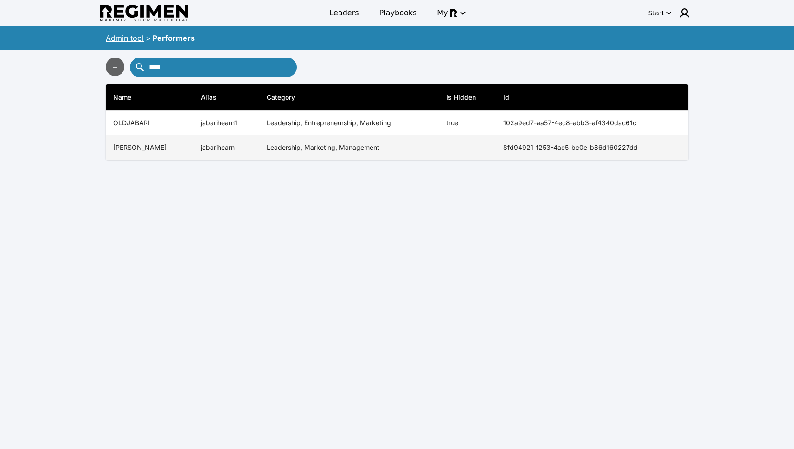 Image resolution: width=794 pixels, height=449 pixels. Describe the element at coordinates (344, 13) in the screenshot. I see `a: Leaders` at that location.